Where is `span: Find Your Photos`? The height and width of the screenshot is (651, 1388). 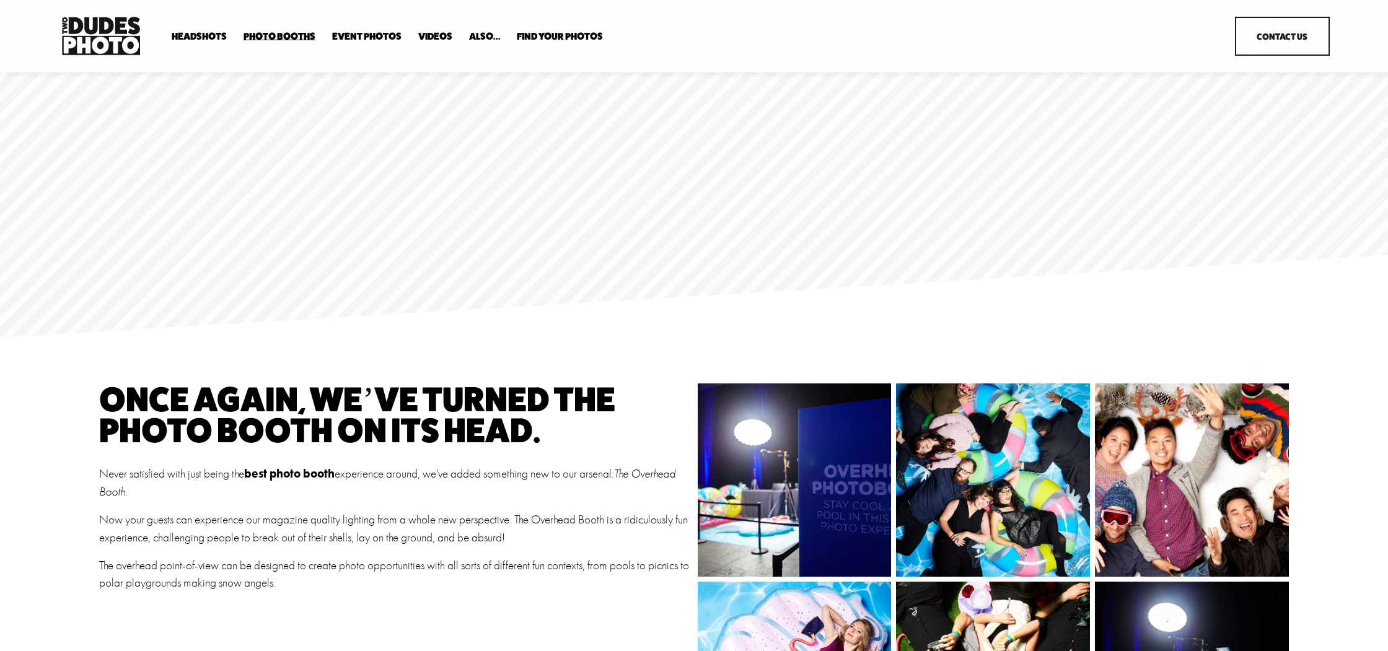 span: Find Your Photos is located at coordinates (559, 37).